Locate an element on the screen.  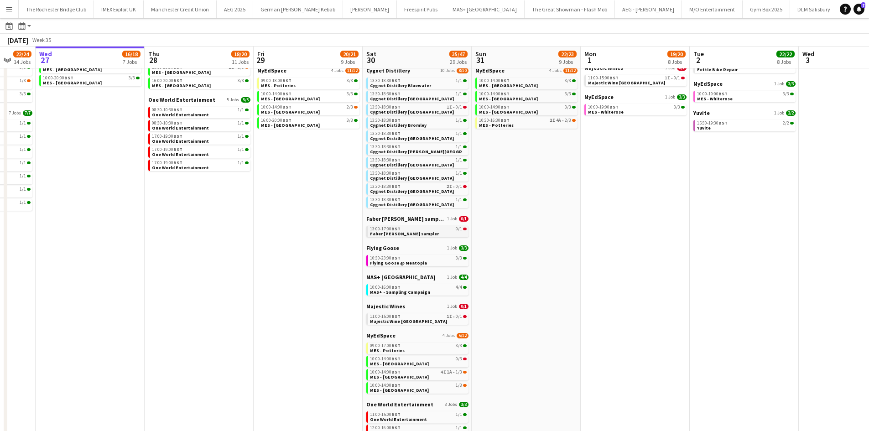
span: MES - Haddenham High Street is located at coordinates (399, 363).